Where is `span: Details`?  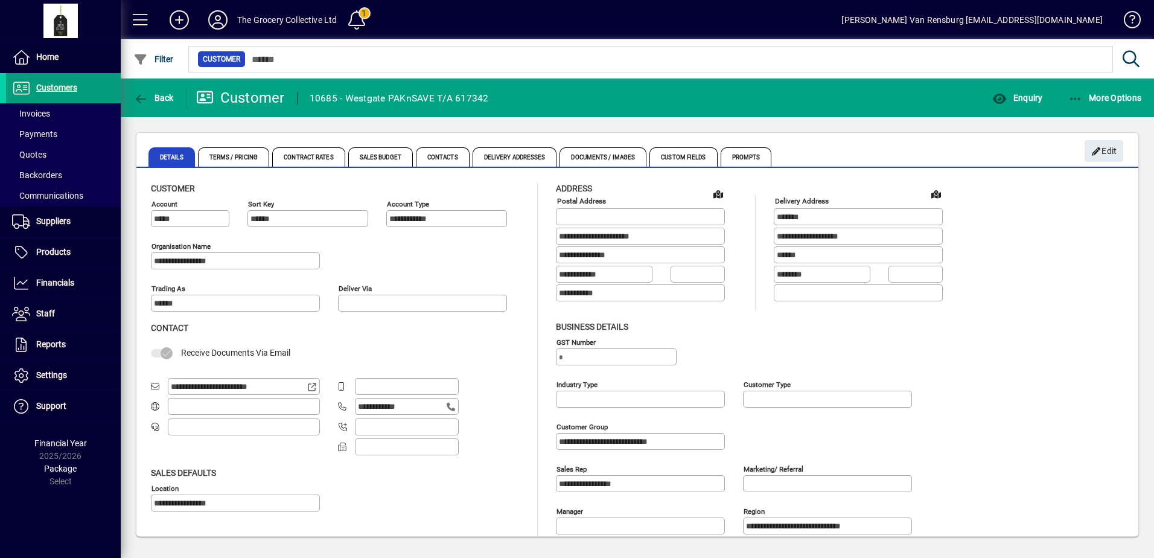
span: Details is located at coordinates (171, 157).